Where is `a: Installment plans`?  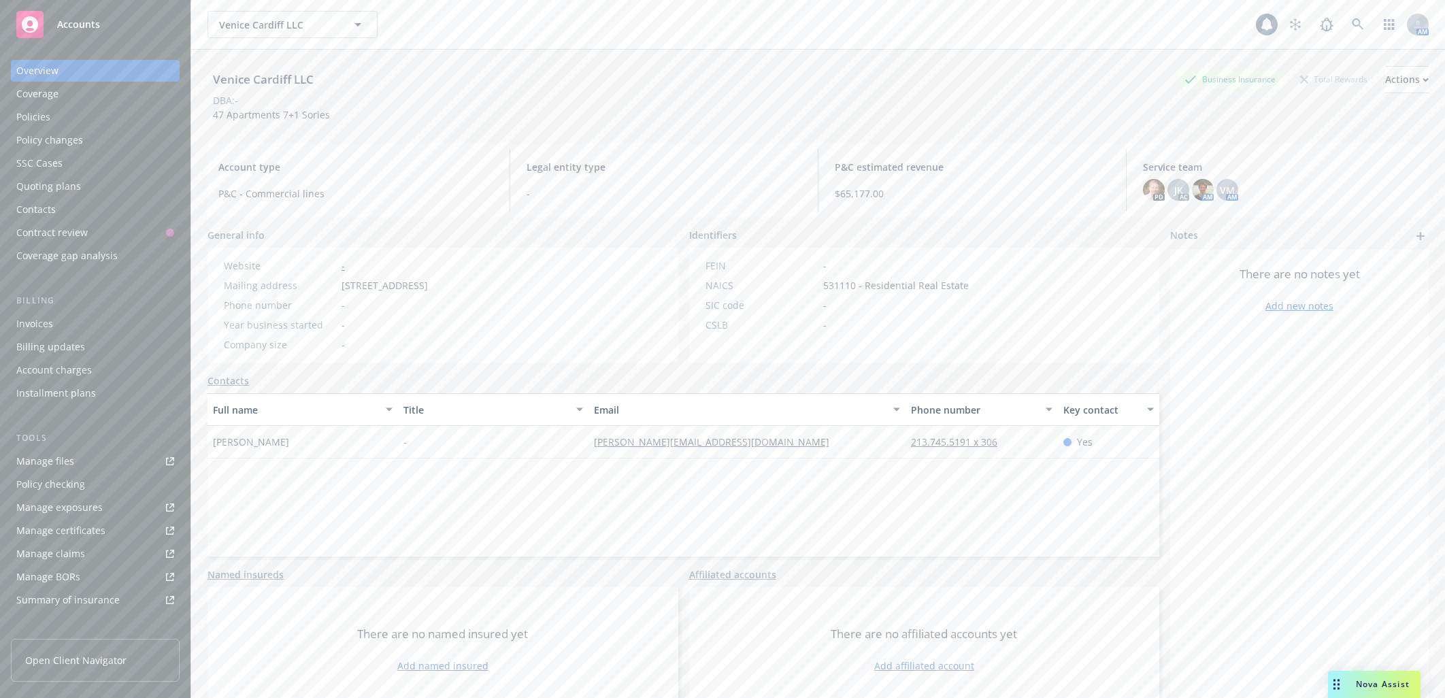
a: Installment plans is located at coordinates (95, 393).